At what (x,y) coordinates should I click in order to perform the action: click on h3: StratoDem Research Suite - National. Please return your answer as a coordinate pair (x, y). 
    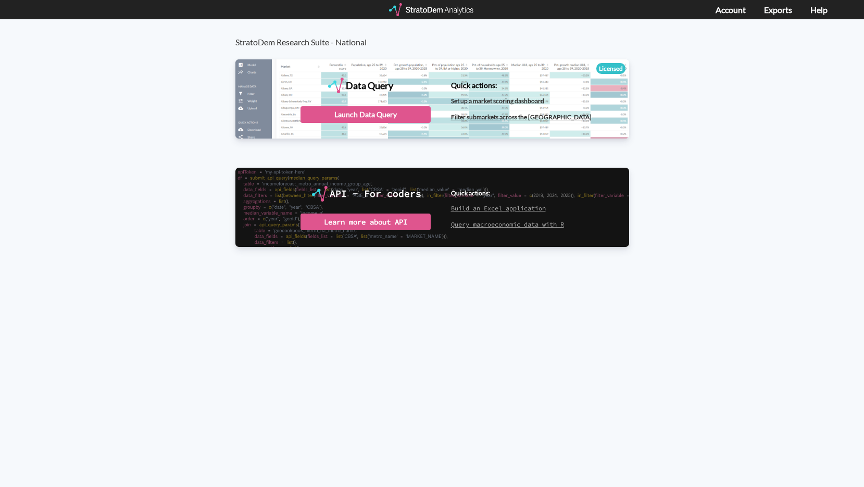
    Looking at the image, I should click on (437, 33).